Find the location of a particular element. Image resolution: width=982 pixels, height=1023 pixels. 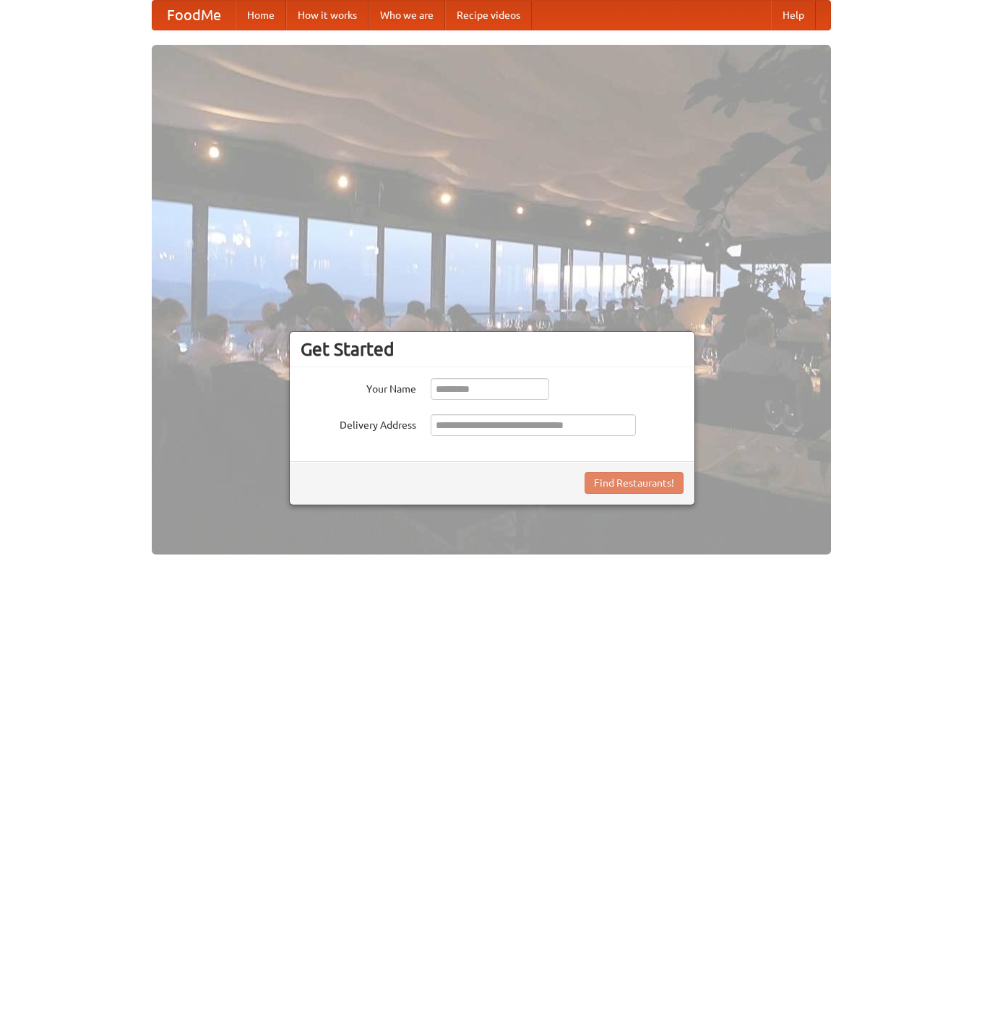

label: Delivery Address is located at coordinates (358, 423).